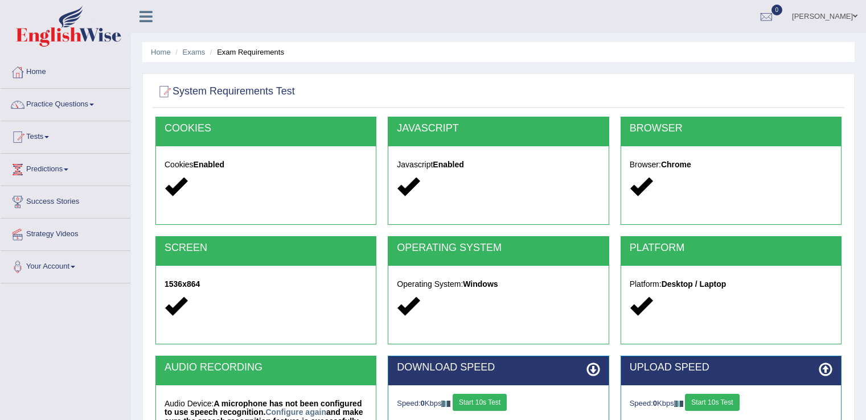 The width and height of the screenshot is (866, 420). Describe the element at coordinates (731, 368) in the screenshot. I see `h2: UPLOAD SPEED` at that location.